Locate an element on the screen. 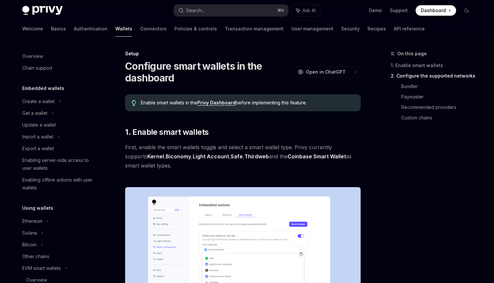 The height and width of the screenshot is (283, 494). div: Enabling server-side access to user wallets is located at coordinates (60, 164).